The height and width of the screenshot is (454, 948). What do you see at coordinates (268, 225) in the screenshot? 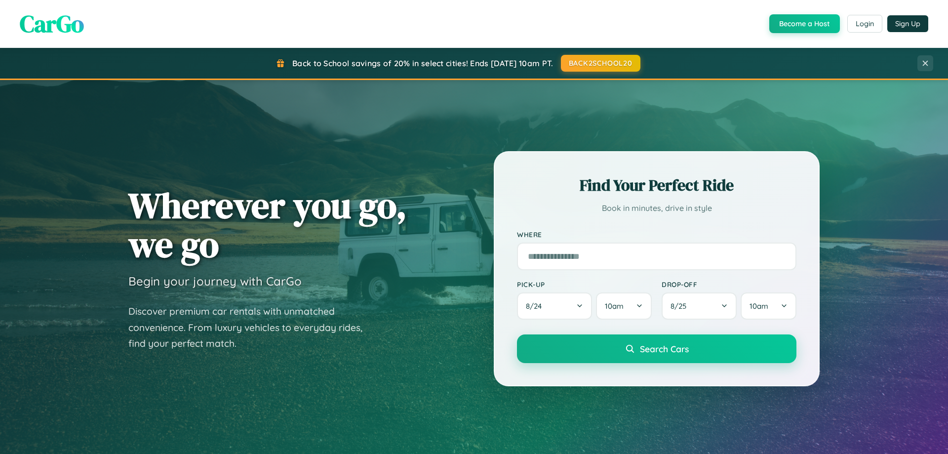
I see `h1: Wherever you go, we go` at bounding box center [268, 225].